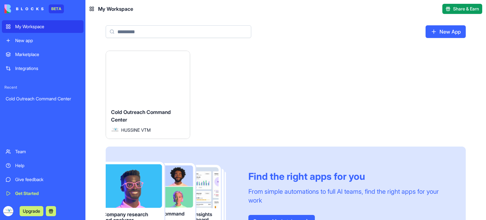  I want to click on a: Give feedback, so click(43, 179).